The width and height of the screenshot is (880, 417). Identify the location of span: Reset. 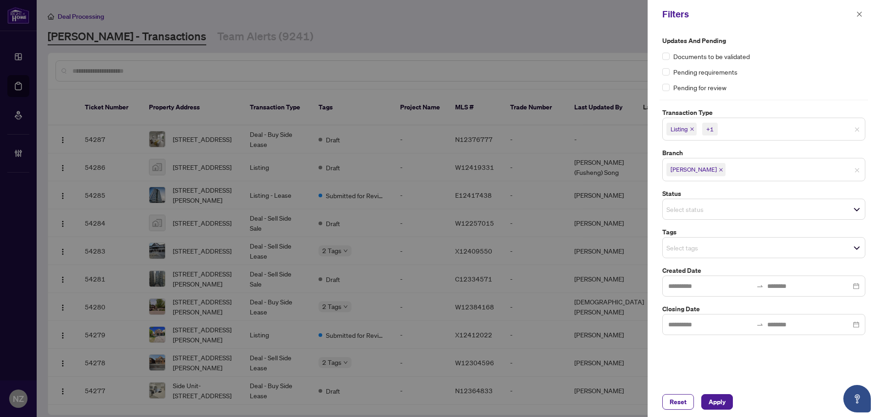
(678, 402).